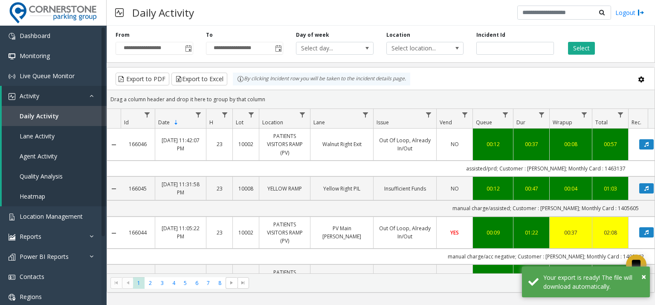 This screenshot has height=305, width=655. Describe the element at coordinates (531, 232) in the screenshot. I see `a: 01:22` at that location.